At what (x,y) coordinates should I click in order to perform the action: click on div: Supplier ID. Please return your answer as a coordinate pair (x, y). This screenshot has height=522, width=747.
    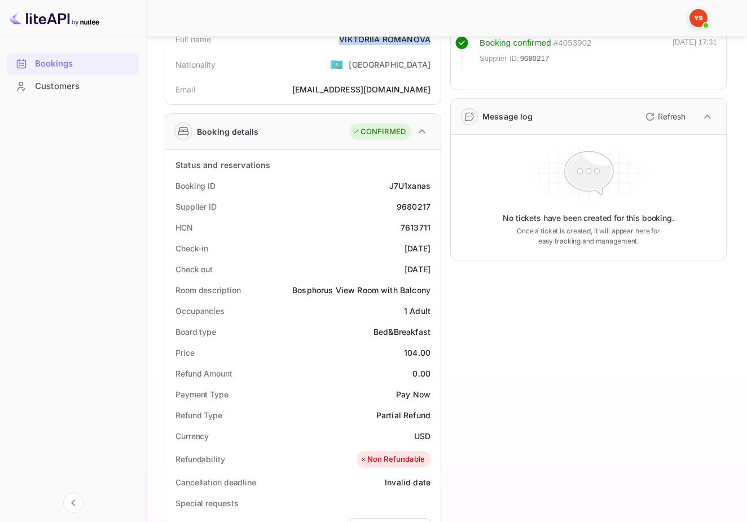
    Looking at the image, I should click on (196, 206).